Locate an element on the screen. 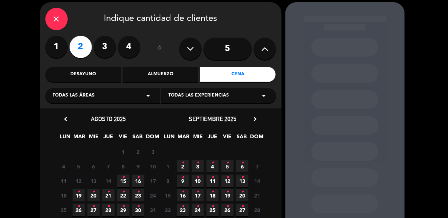 The width and height of the screenshot is (448, 218). i: chevron_right is located at coordinates (255, 119).